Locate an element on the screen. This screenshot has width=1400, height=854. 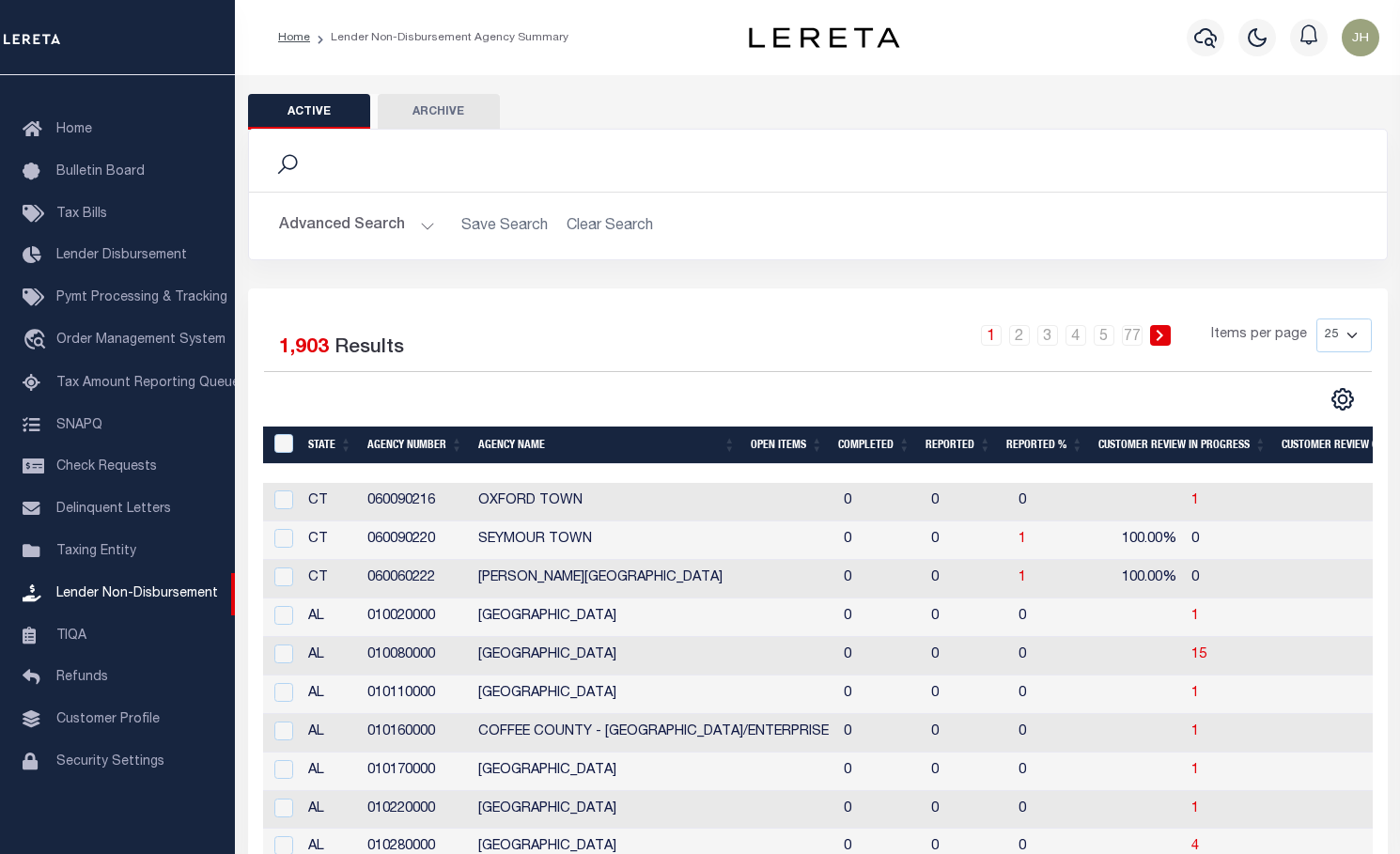
a: 5 is located at coordinates (1104, 335).